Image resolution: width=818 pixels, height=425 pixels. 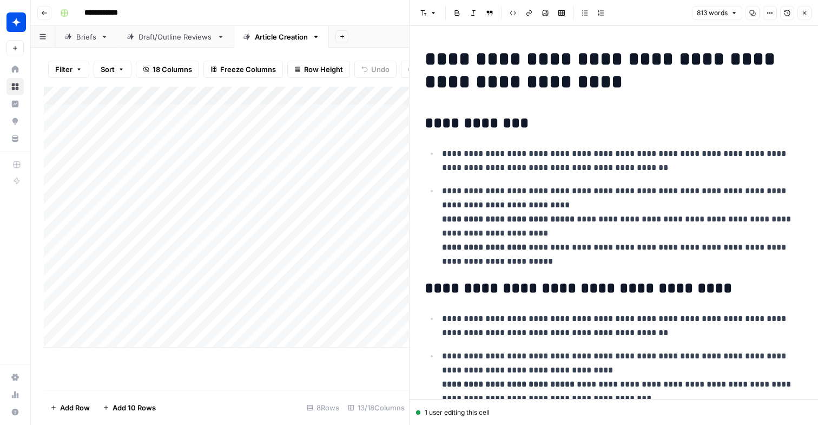 What do you see at coordinates (15, 394) in the screenshot?
I see `a: Usage` at bounding box center [15, 394].